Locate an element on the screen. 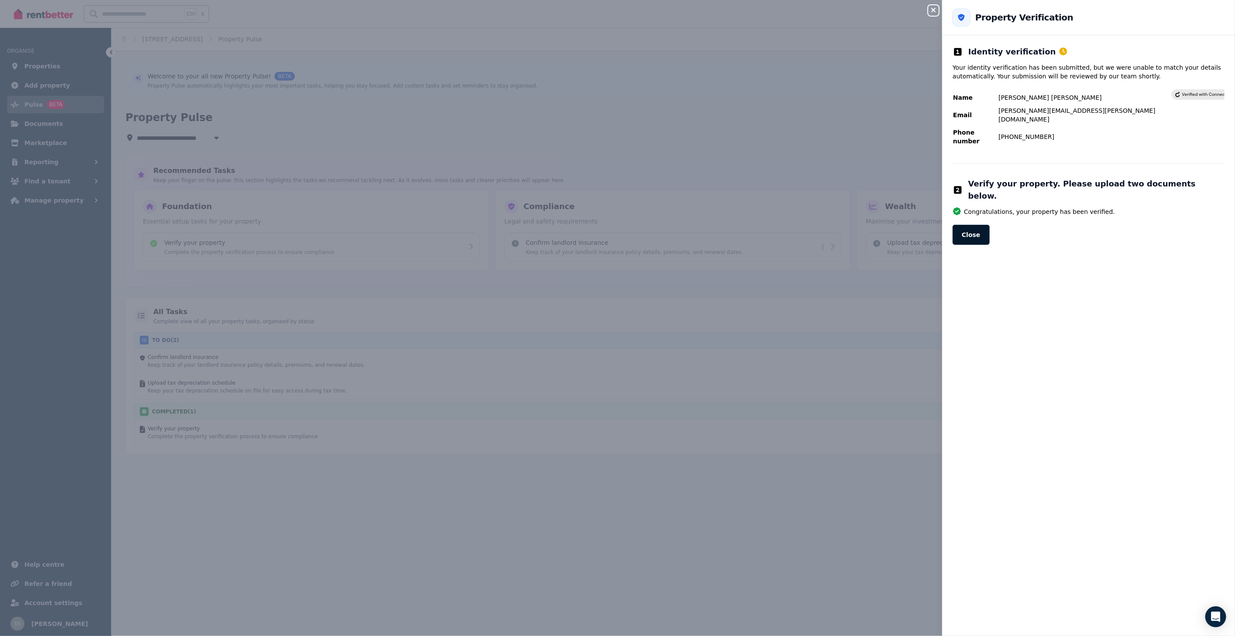 The width and height of the screenshot is (1235, 636). h2: Verify your property. Please upload two documents below. is located at coordinates (1096, 190).